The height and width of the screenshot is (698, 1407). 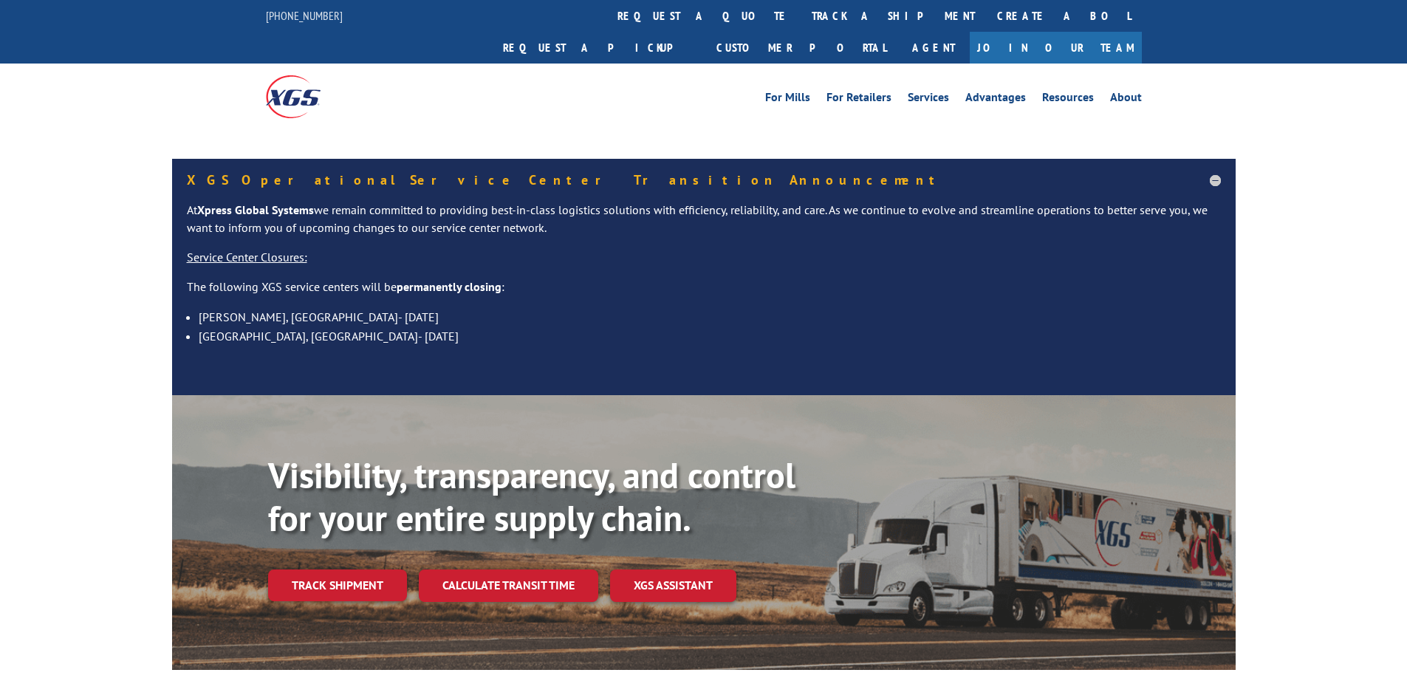 I want to click on a: Agent, so click(x=933, y=47).